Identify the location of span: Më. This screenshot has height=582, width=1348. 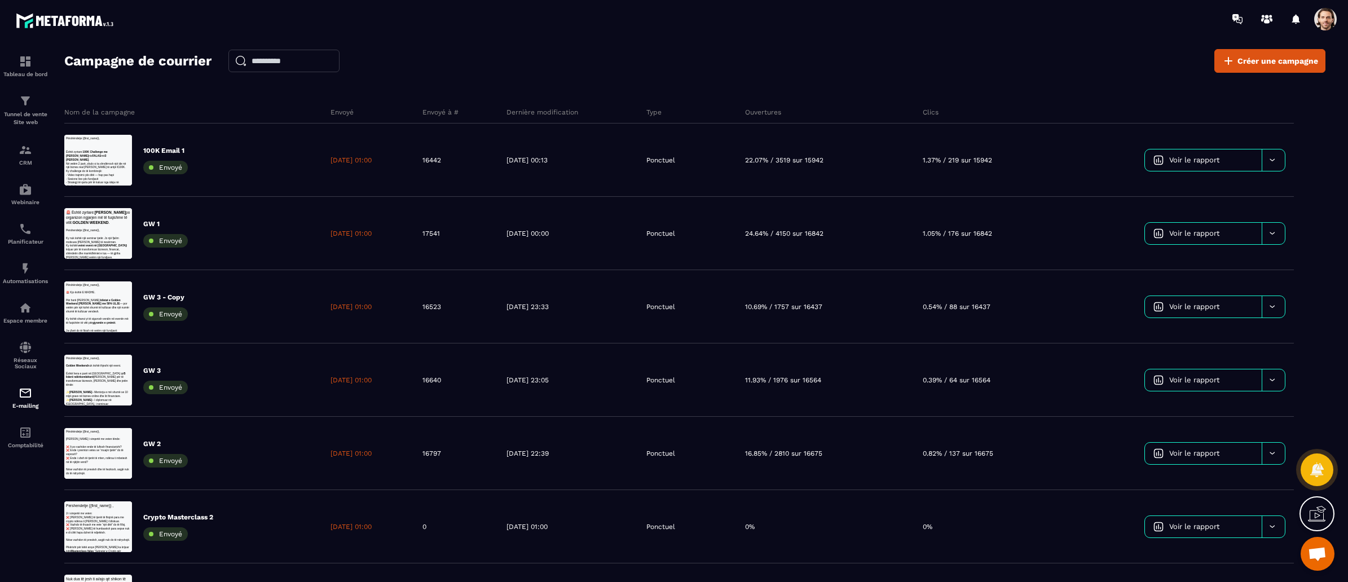
(12, 96).